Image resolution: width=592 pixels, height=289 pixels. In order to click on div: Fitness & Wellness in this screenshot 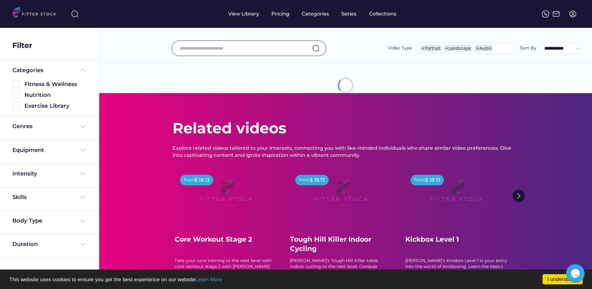, I will do `click(55, 84)`.